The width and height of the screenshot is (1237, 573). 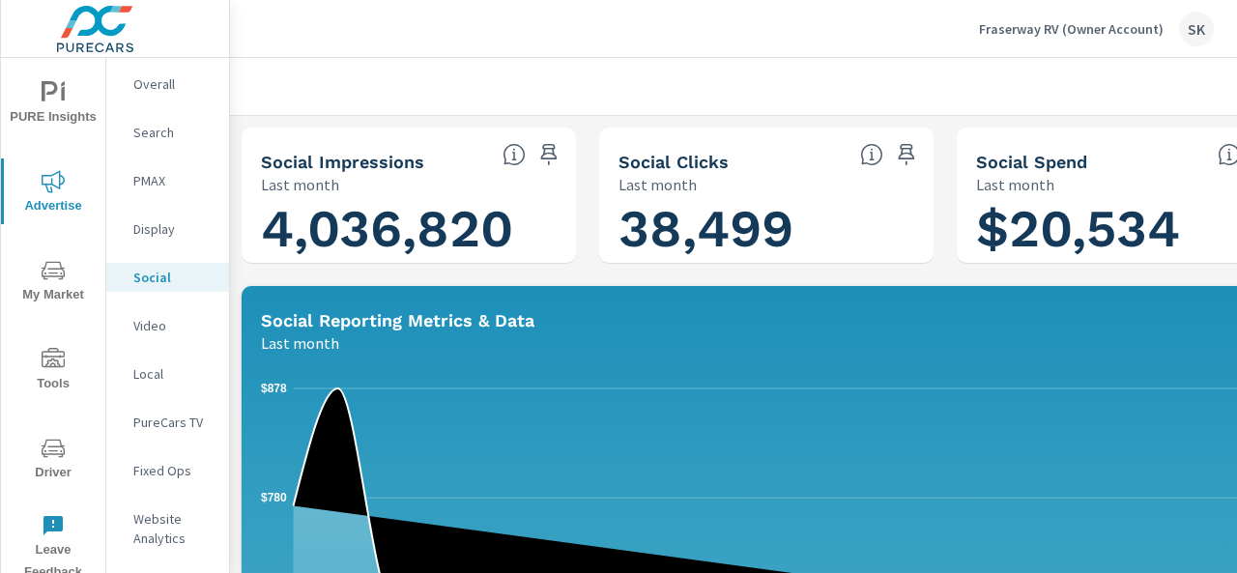 I want to click on h1: 4,036,820, so click(x=409, y=229).